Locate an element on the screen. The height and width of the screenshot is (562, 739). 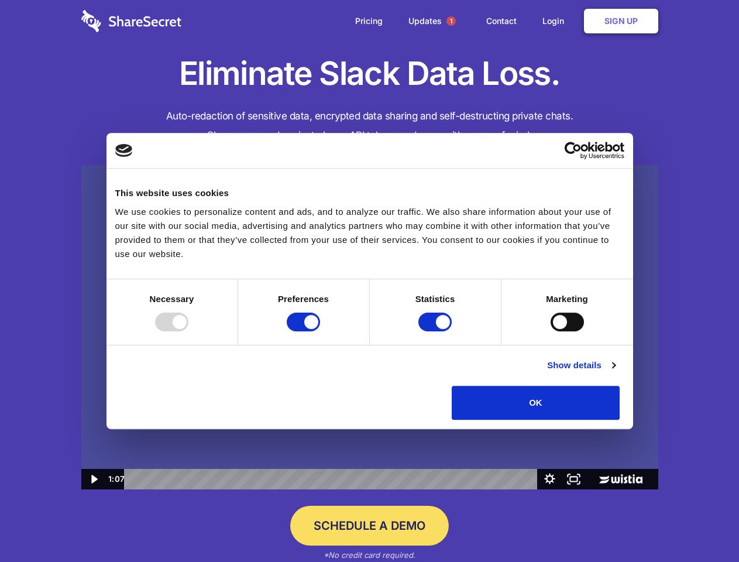
div: This website uses cookies is located at coordinates (370, 193).